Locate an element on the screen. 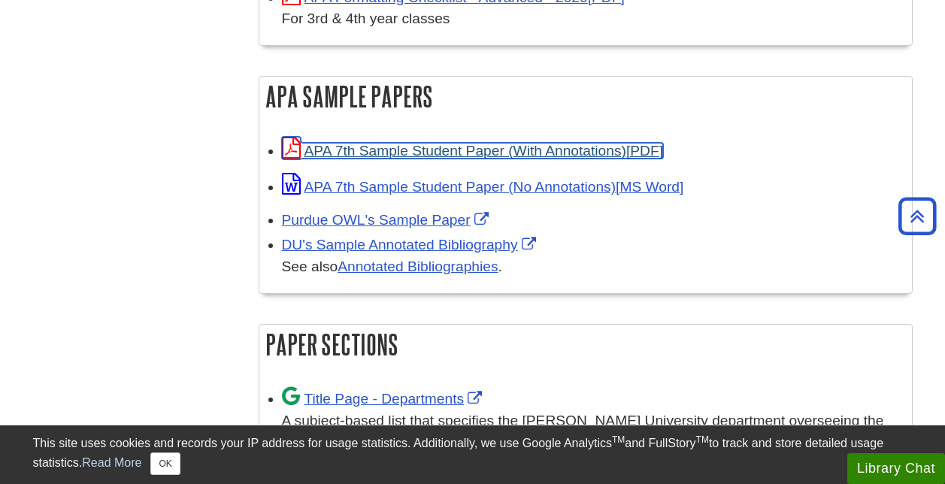 This screenshot has width=945, height=484. a: Back to Top is located at coordinates (917, 216).